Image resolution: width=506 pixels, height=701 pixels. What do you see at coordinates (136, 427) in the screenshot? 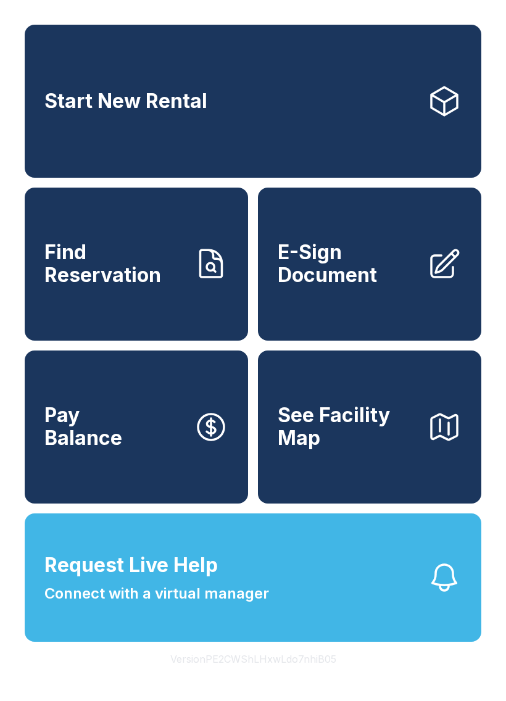
I see `a: PayBalance` at bounding box center [136, 427].